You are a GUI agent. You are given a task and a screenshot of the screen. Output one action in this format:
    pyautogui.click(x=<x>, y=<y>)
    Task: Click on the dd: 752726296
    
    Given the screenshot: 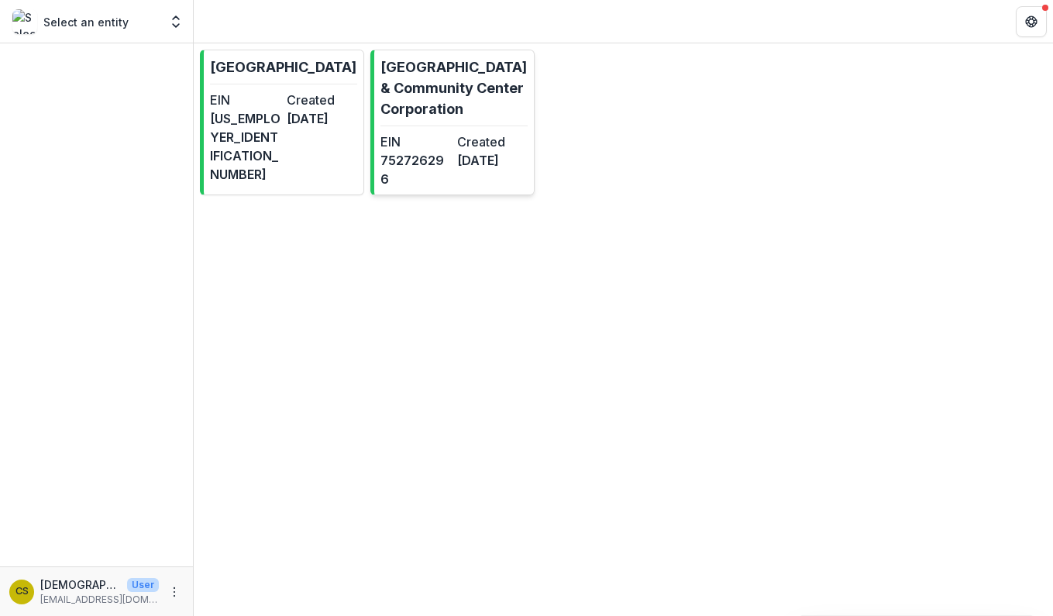 What is the action you would take?
    pyautogui.click(x=415, y=170)
    